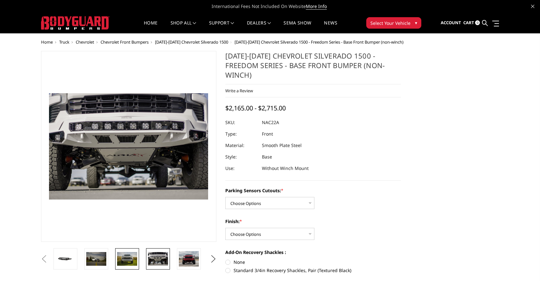 The image size is (540, 281). What do you see at coordinates (85, 42) in the screenshot?
I see `span: Chevrolet` at bounding box center [85, 42].